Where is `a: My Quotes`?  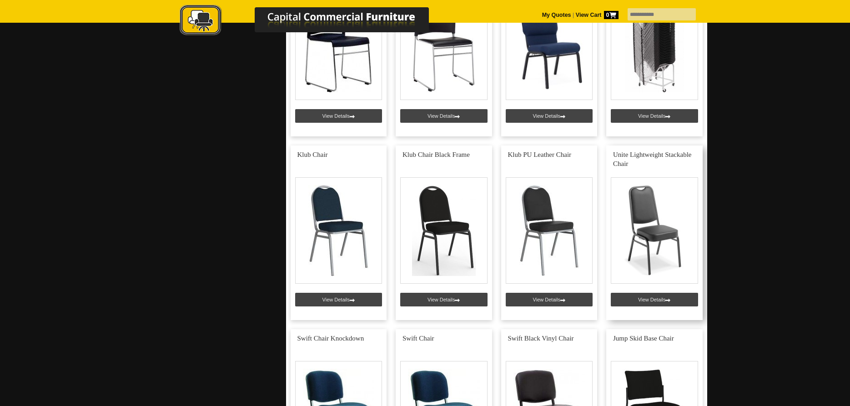 a: My Quotes is located at coordinates (557, 15).